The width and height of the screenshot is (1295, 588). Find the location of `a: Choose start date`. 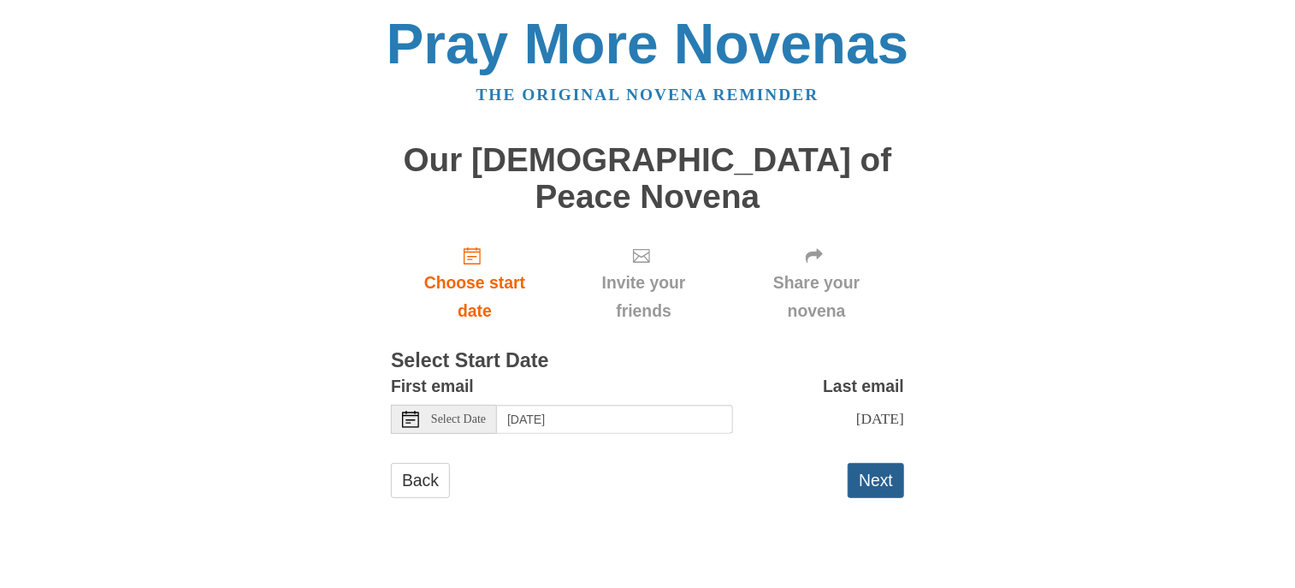

a: Choose start date is located at coordinates (475, 282).